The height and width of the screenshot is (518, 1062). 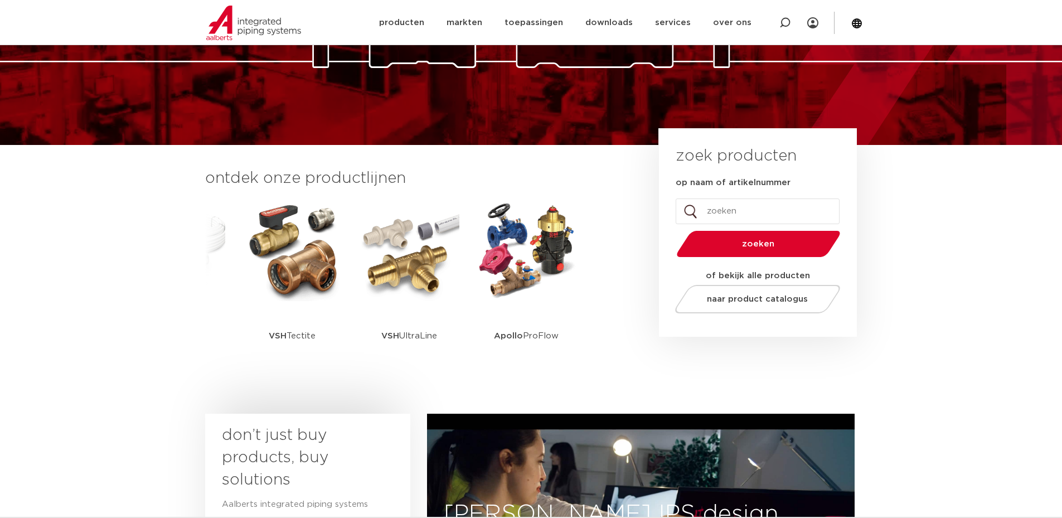 I want to click on label: op naam of artikelnummer, so click(x=733, y=183).